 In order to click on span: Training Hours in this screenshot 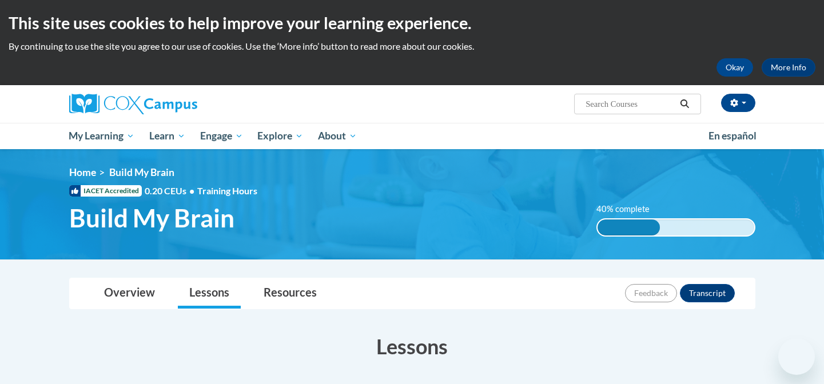, I will do `click(227, 190)`.